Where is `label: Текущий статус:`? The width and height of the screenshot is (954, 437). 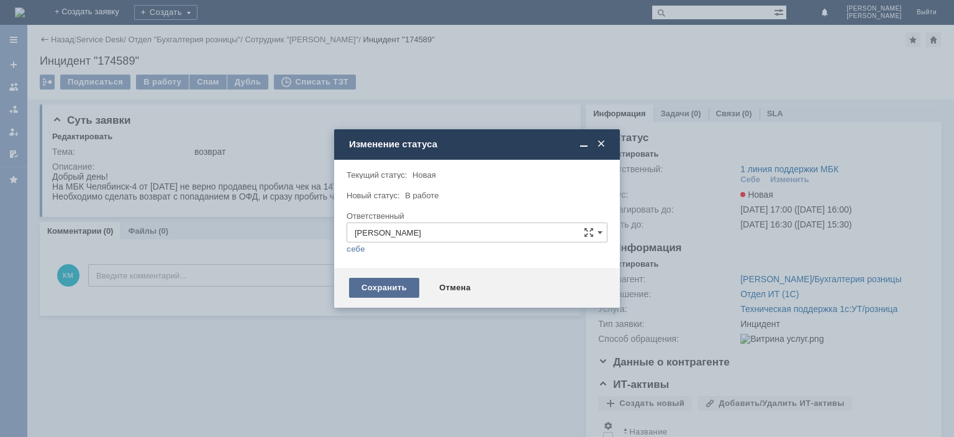
label: Текущий статус: is located at coordinates (376, 175).